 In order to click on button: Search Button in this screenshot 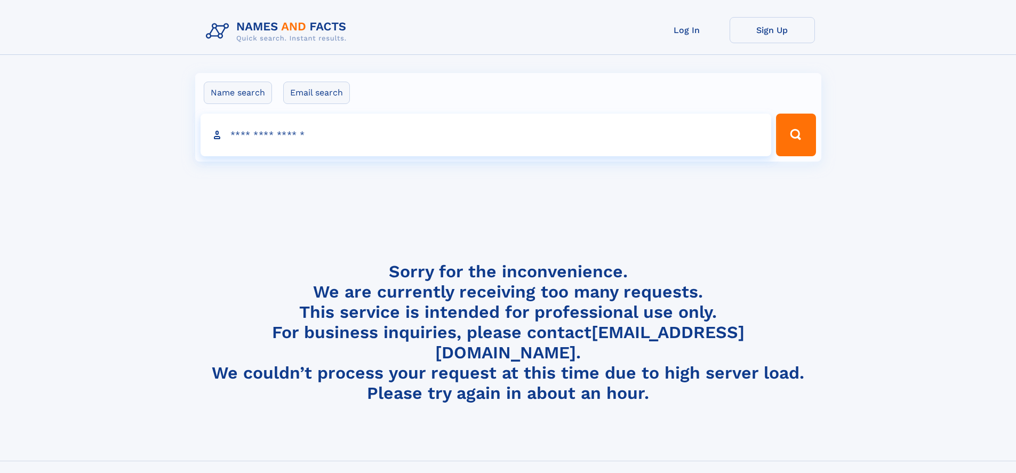, I will do `click(796, 135)`.